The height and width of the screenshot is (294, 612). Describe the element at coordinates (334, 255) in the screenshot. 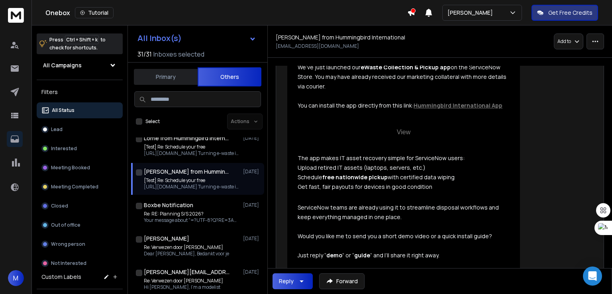

I see `span: demo` at that location.